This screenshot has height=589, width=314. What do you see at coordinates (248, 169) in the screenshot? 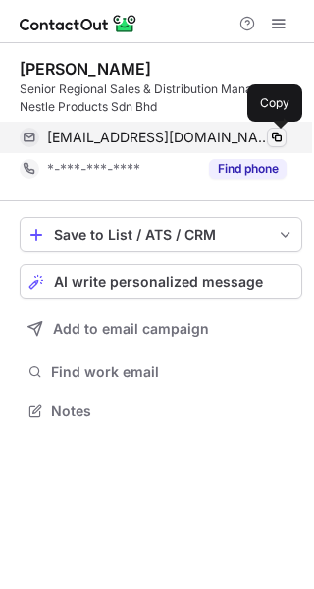
I see `button: Reveal Button` at bounding box center [248, 169].